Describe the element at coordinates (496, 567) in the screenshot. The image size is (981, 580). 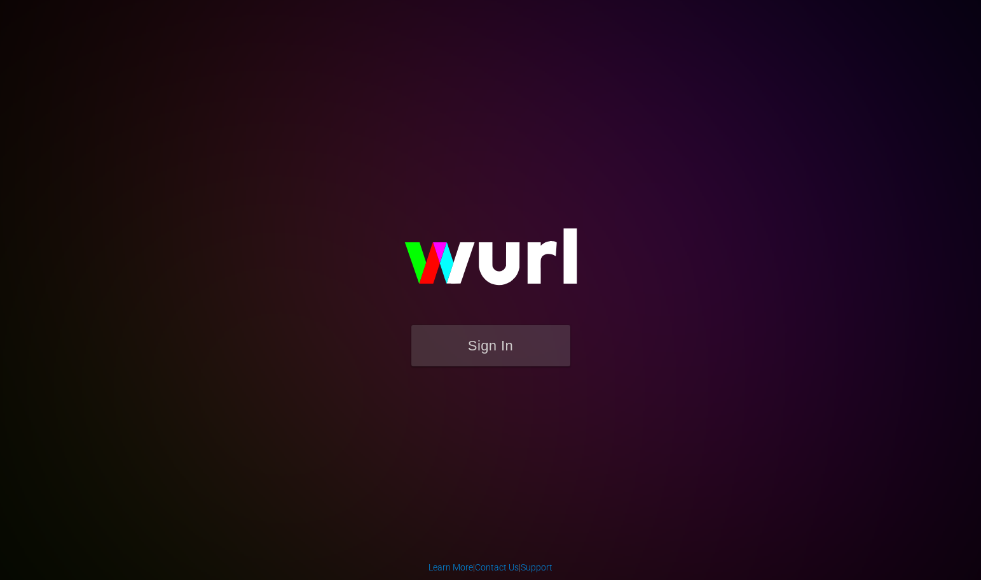
I see `a: Contact Us` at that location.